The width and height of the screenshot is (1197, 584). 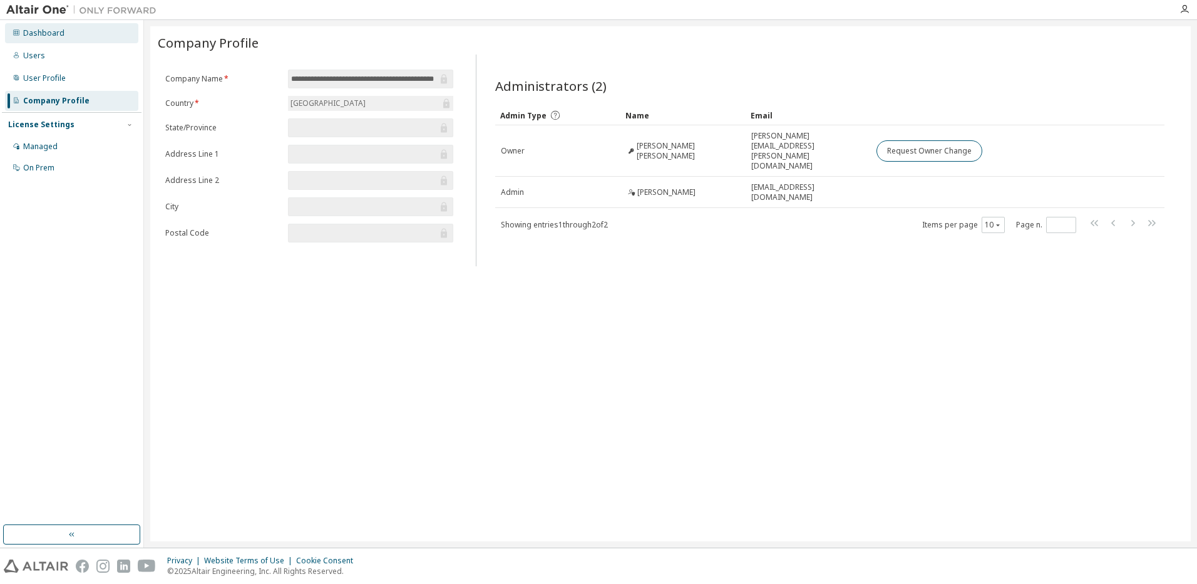 I want to click on span: Admin Type, so click(x=524, y=115).